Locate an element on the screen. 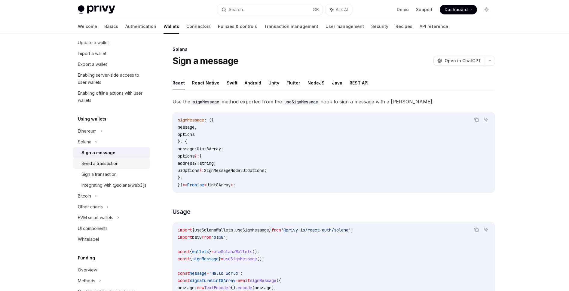  div: Whitelabel is located at coordinates (88, 239).